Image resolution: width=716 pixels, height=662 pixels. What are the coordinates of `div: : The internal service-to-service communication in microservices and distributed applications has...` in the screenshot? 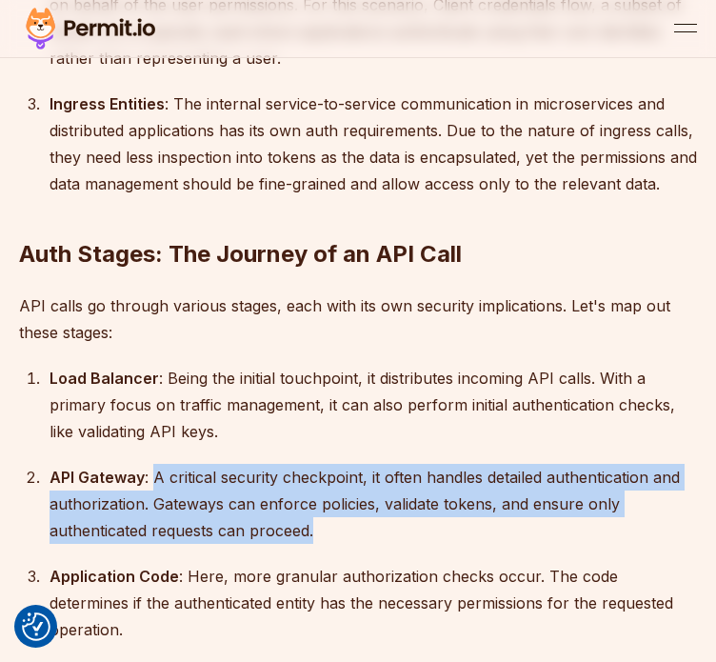 It's located at (373, 144).